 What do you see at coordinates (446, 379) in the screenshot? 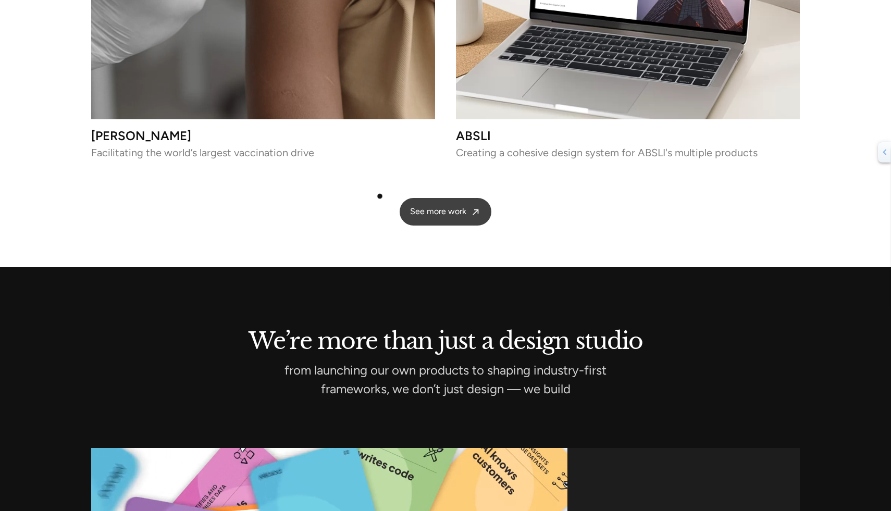
I see `p: from launching our own products to shaping industry-first frameworks, we don’t just design — we b...` at bounding box center [446, 379].